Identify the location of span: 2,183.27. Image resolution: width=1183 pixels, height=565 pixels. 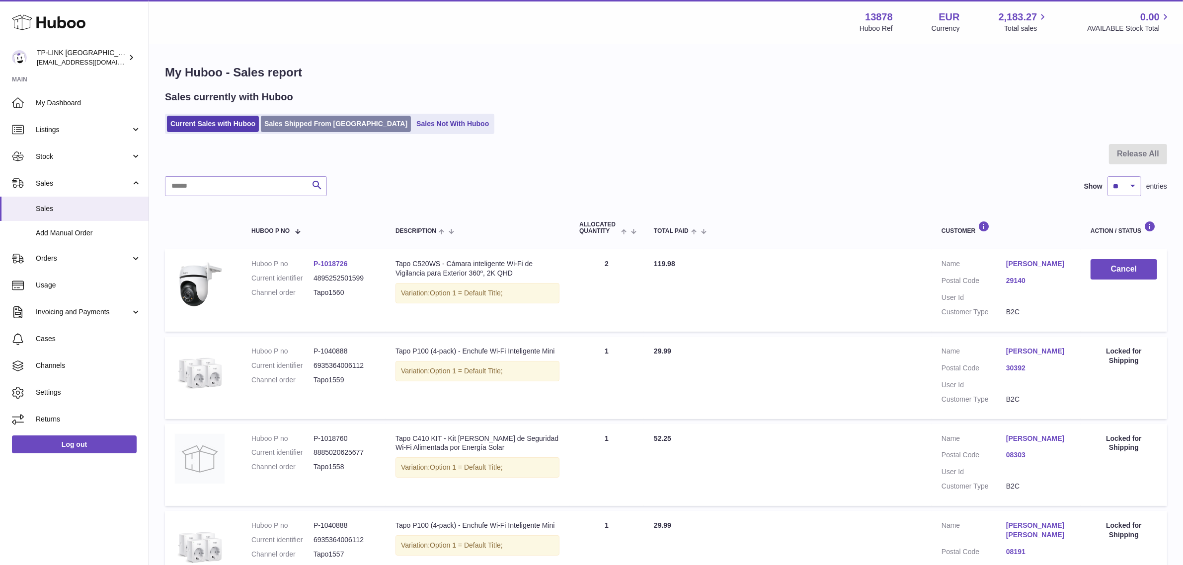
(1018, 17).